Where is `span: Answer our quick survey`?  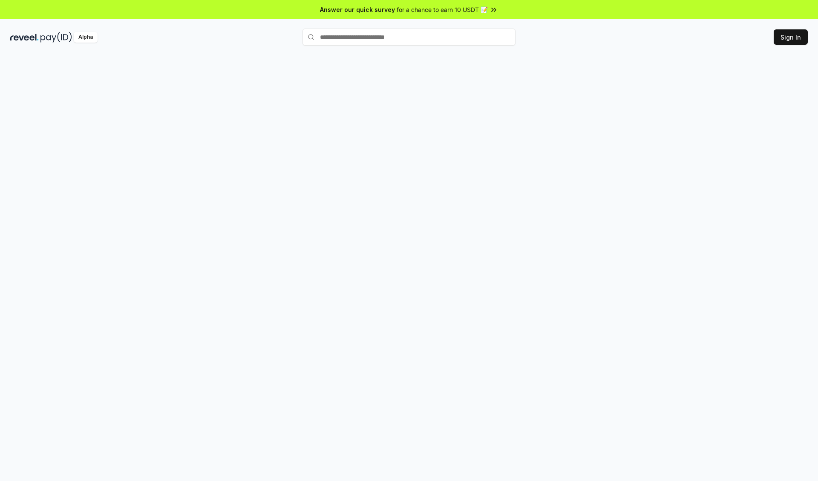
span: Answer our quick survey is located at coordinates (357, 9).